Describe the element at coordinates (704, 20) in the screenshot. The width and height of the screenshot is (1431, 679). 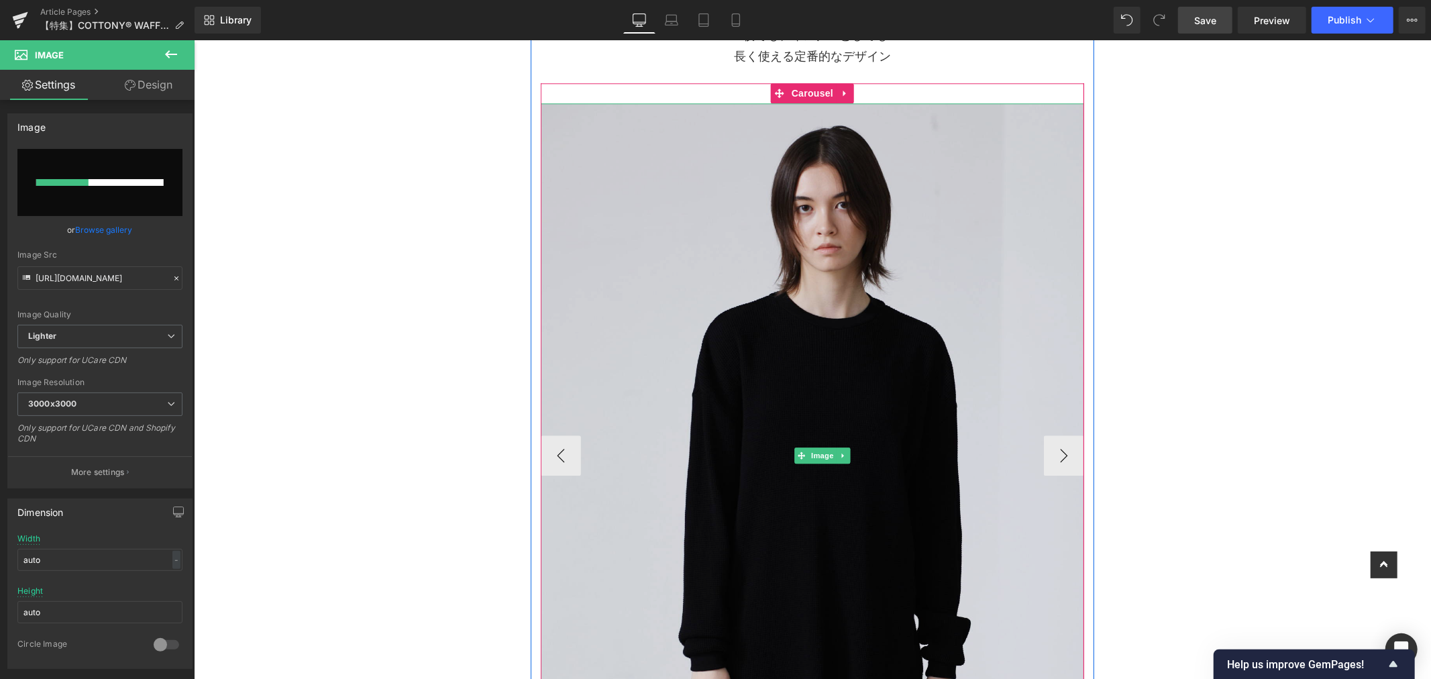
I see `a: Tablet` at that location.